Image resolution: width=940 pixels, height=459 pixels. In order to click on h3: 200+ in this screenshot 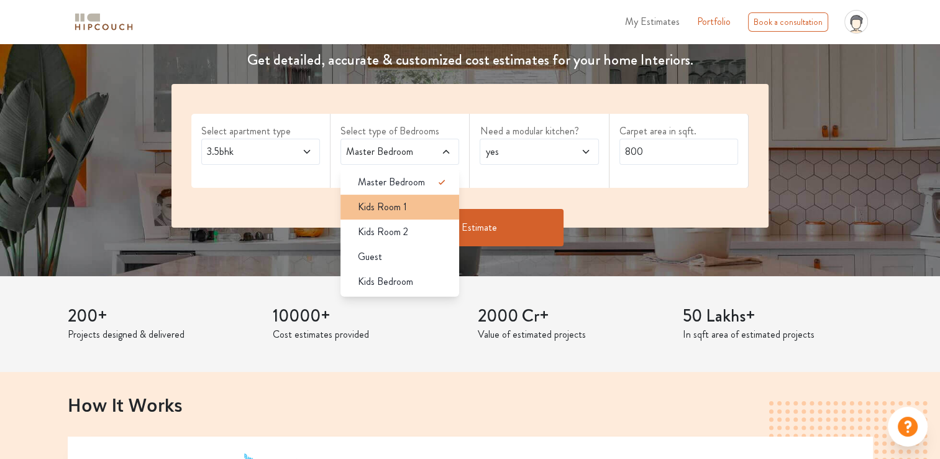, I will do `click(163, 316)`.